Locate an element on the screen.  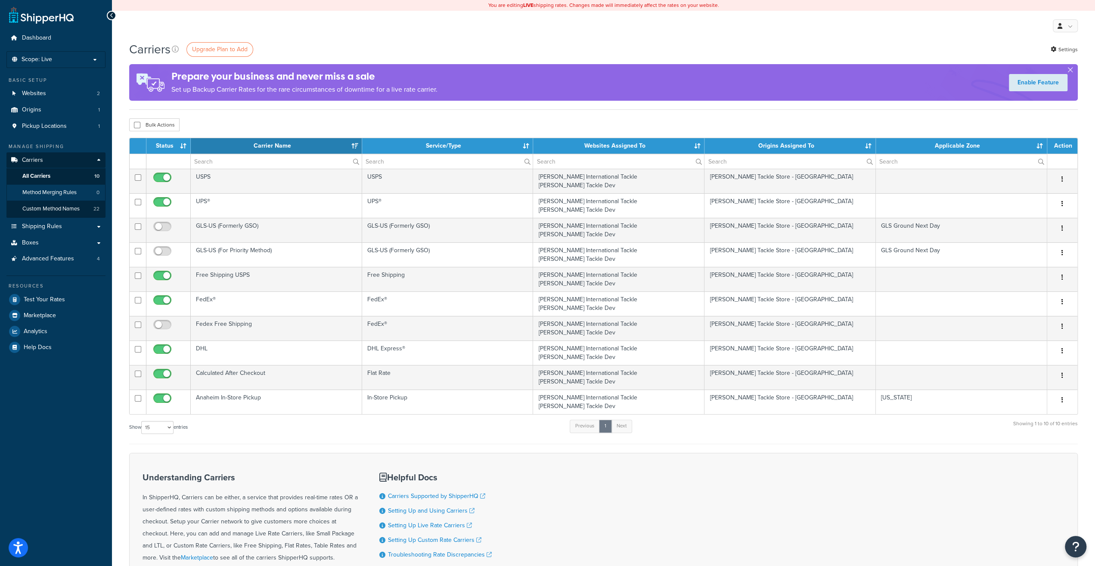
td: UPS® is located at coordinates (277, 205).